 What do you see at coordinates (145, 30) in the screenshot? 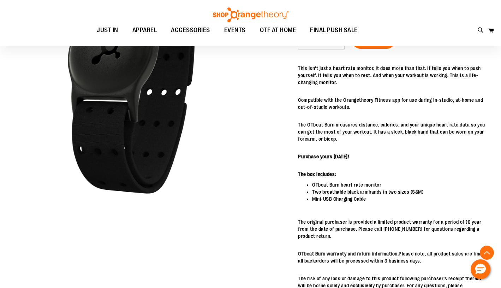
I see `a: APPAREL` at bounding box center [145, 30].